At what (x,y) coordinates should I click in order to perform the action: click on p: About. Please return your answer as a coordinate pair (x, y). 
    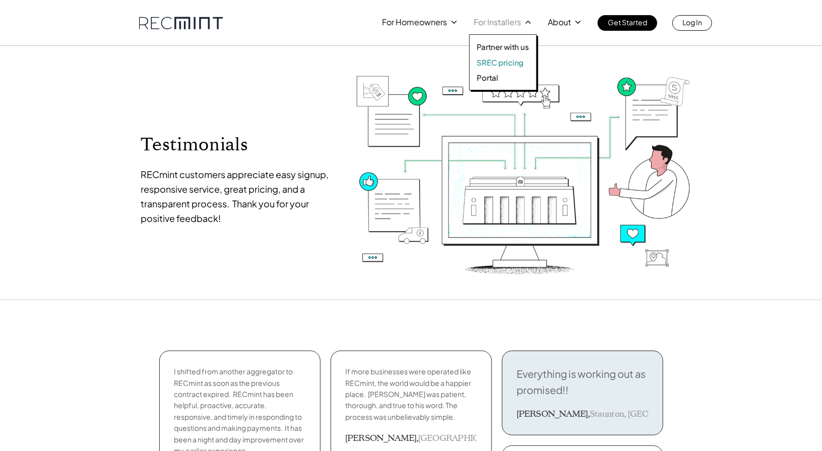
    Looking at the image, I should click on (559, 22).